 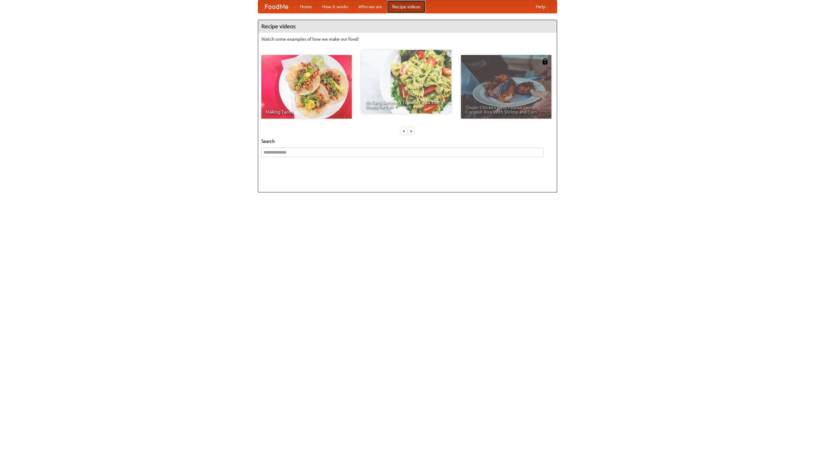 I want to click on span: Making Tacos, so click(x=307, y=112).